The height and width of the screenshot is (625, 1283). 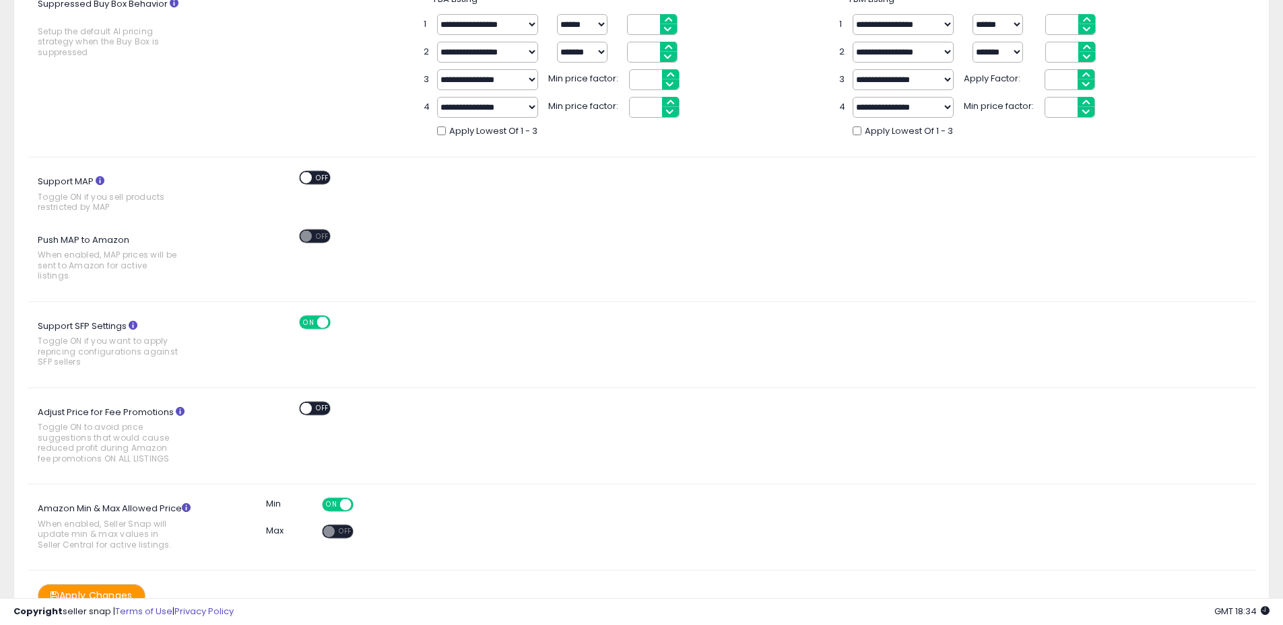 What do you see at coordinates (204, 611) in the screenshot?
I see `a: Privacy Policy` at bounding box center [204, 611].